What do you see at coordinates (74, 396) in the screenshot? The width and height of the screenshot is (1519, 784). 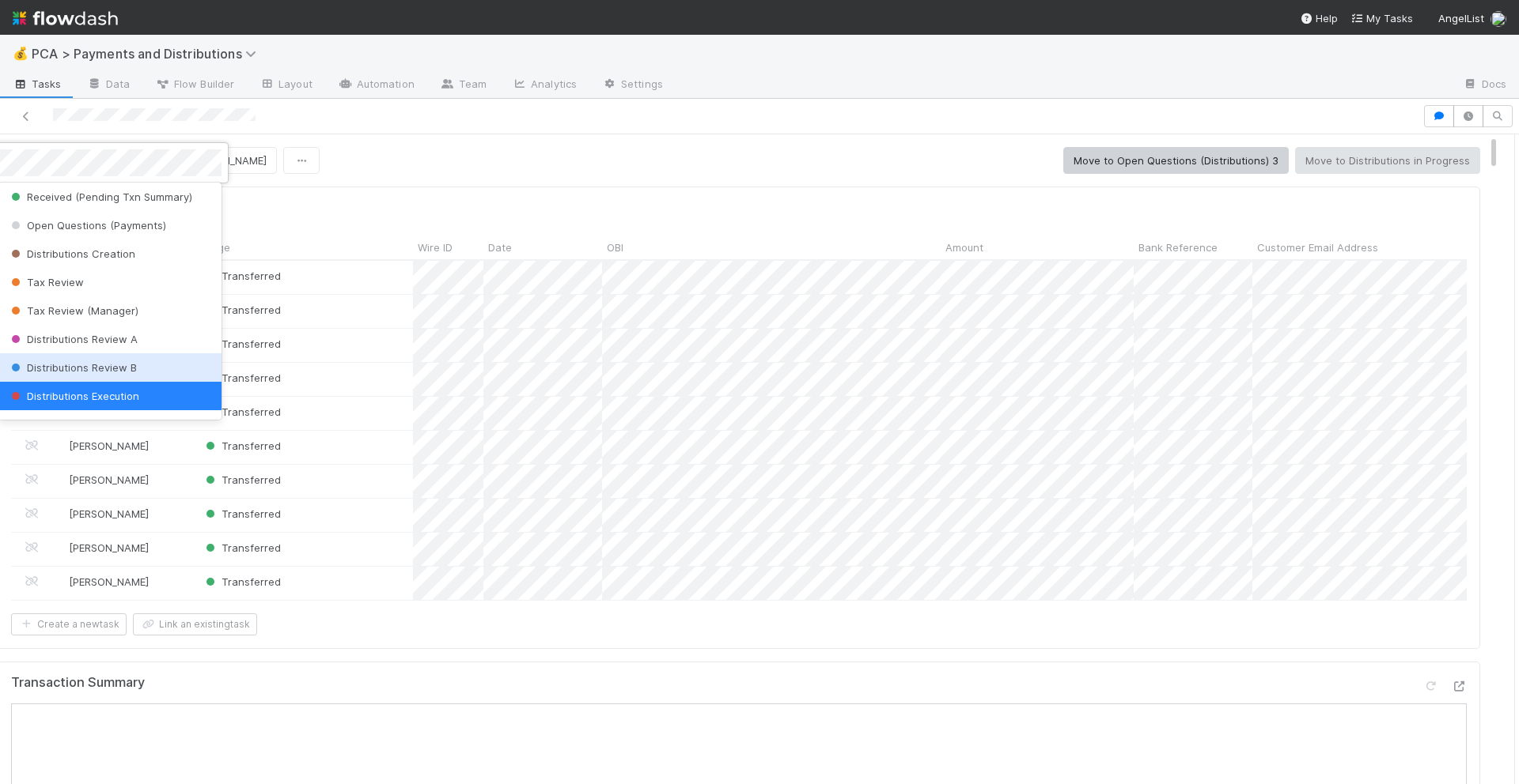 I see `span: Distributions Execution` at bounding box center [74, 396].